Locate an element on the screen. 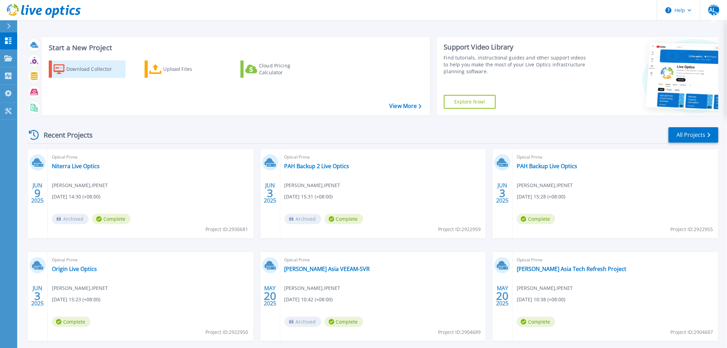  span: 9 is located at coordinates (37, 193).